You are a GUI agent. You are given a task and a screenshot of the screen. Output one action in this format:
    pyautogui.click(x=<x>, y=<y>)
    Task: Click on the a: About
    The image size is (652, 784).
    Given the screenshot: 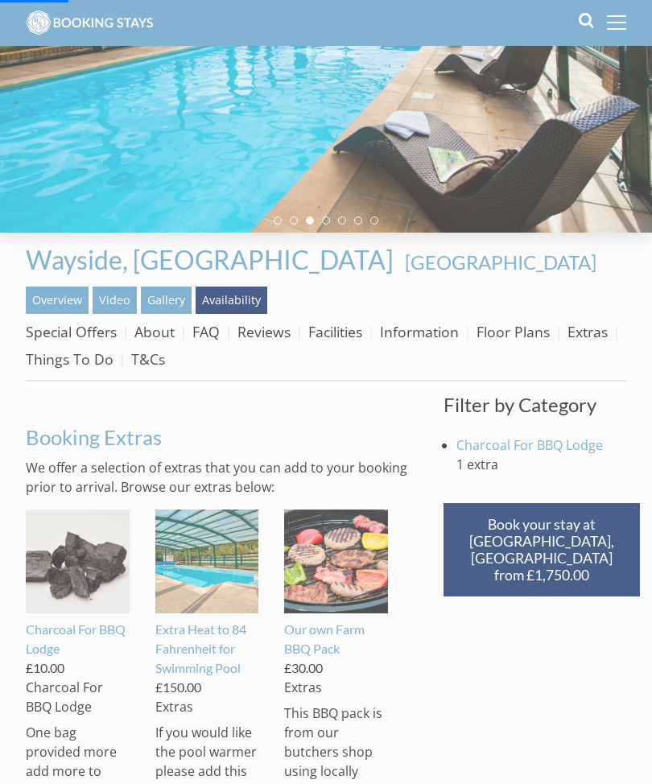 What is the action you would take?
    pyautogui.click(x=155, y=332)
    